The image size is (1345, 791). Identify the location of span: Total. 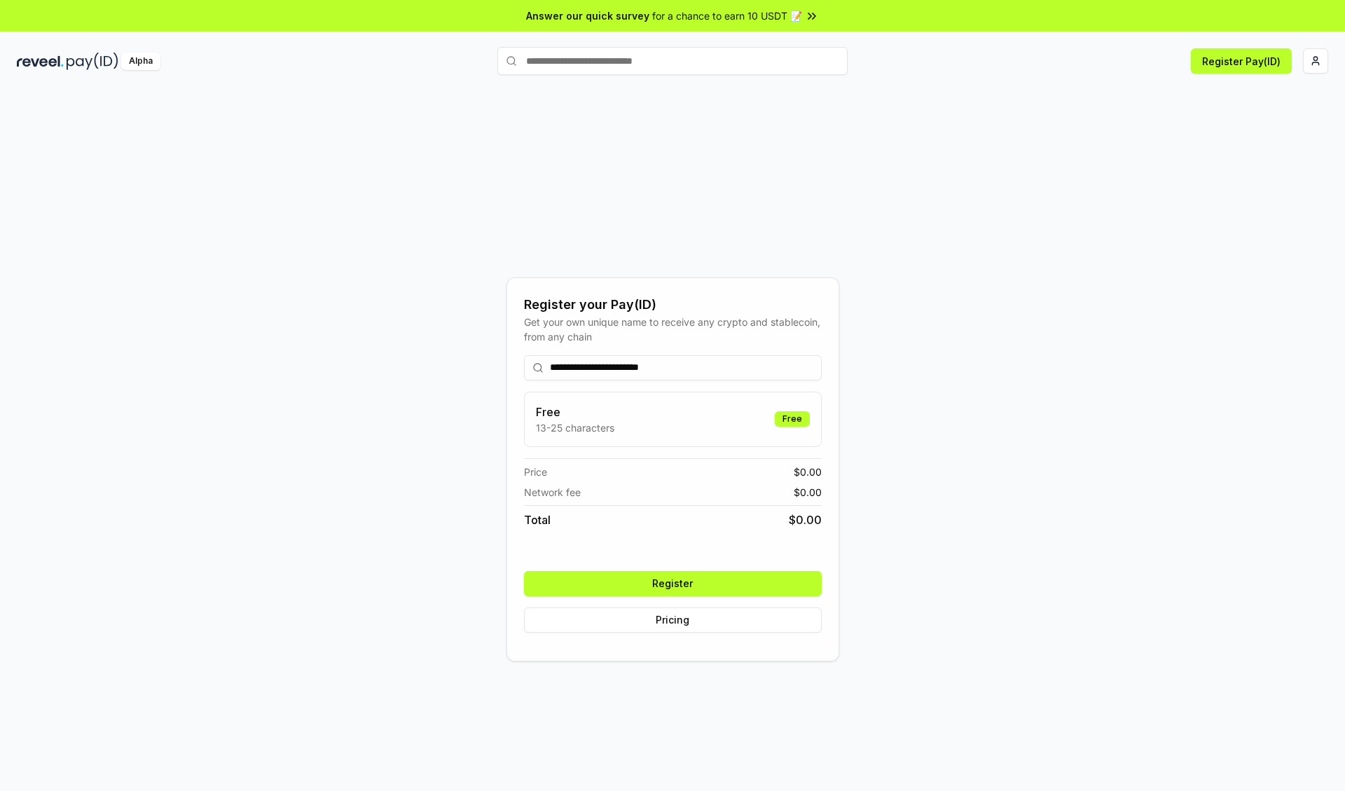
(537, 520).